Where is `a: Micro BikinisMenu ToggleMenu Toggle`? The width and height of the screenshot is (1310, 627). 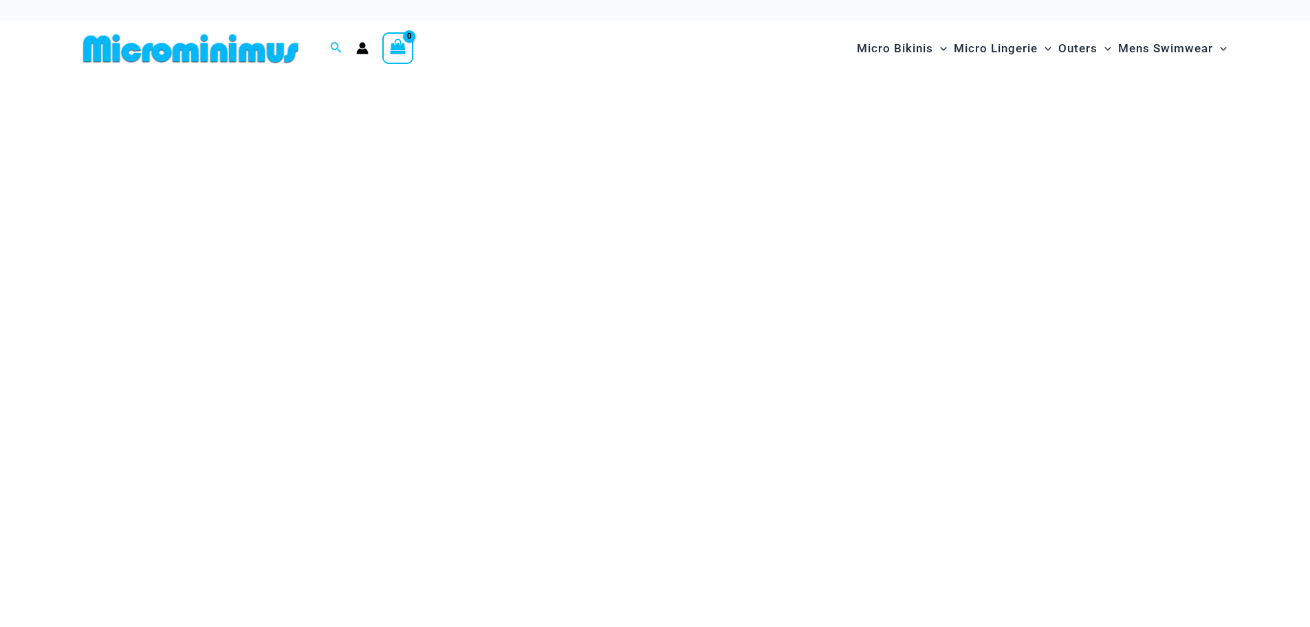 a: Micro BikinisMenu ToggleMenu Toggle is located at coordinates (902, 48).